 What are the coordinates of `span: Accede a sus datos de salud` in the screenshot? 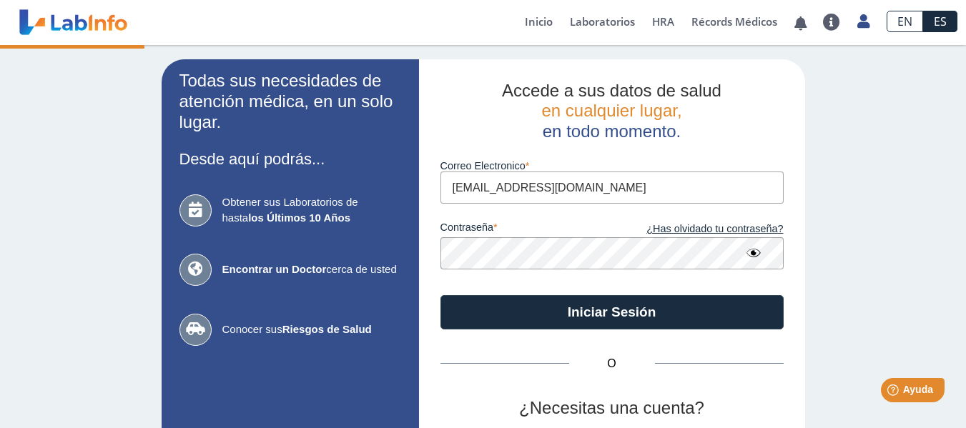 It's located at (611, 90).